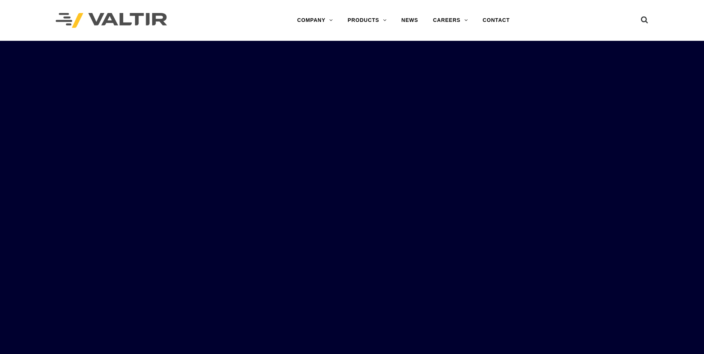  I want to click on a: COMPANY, so click(315, 20).